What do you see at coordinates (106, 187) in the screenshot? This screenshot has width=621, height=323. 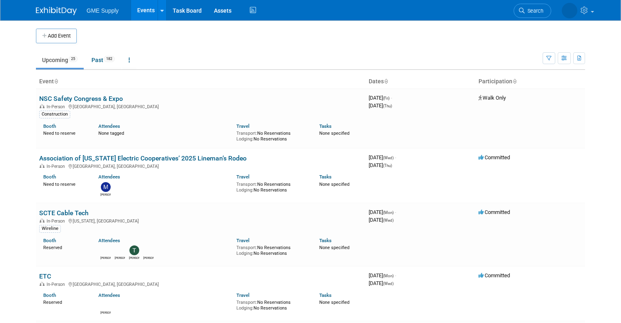 I see `img: Mitch Gosney` at bounding box center [106, 187].